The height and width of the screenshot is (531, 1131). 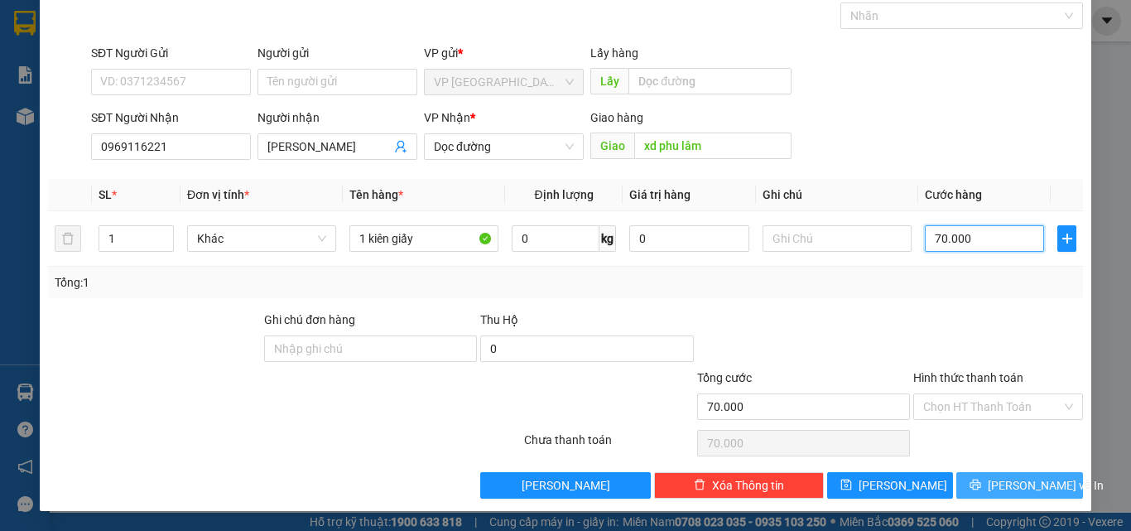 I want to click on span: Định lượng, so click(x=563, y=195).